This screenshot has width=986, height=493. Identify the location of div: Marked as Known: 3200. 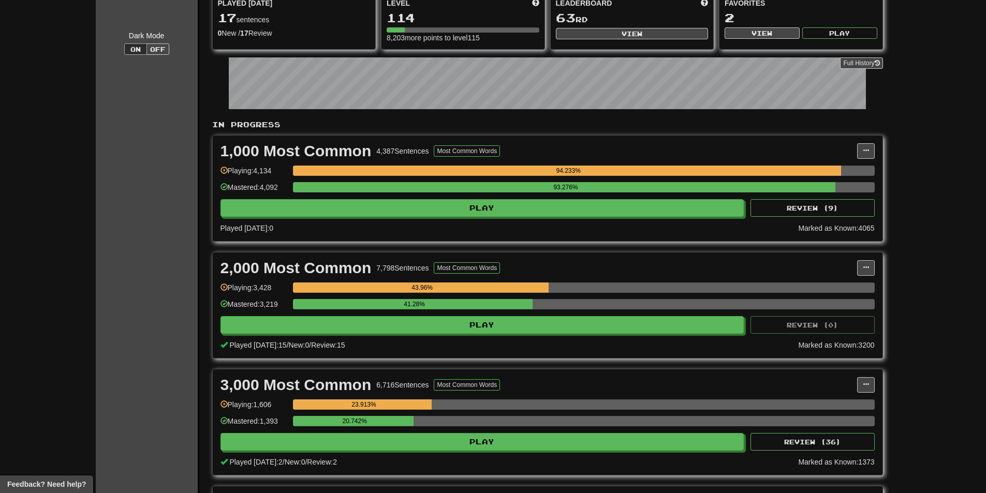
(836, 345).